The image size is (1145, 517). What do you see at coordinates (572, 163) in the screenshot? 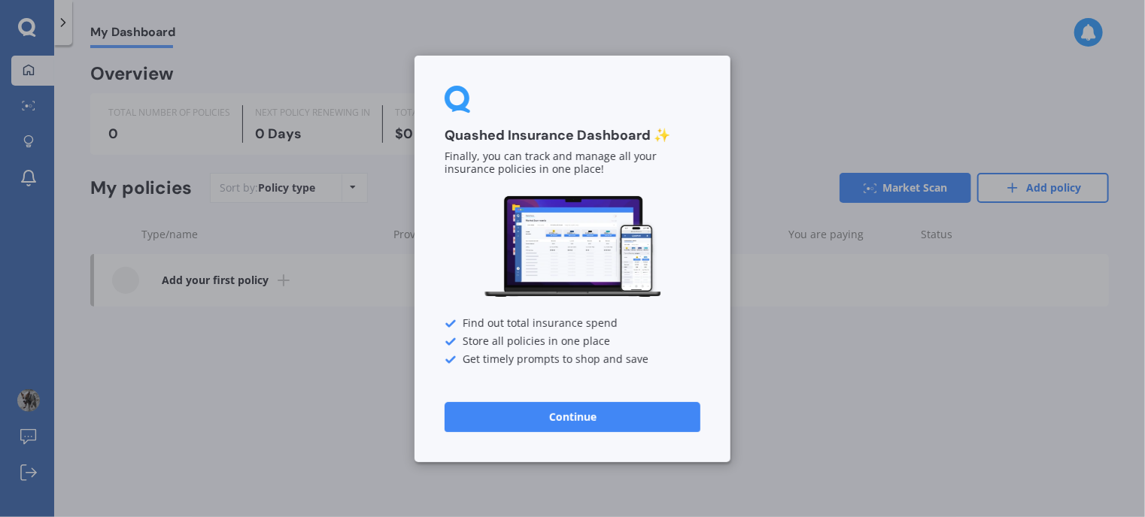
I see `p: Finally, you can track and manage all your insurance policies in one place!` at bounding box center [572, 163].